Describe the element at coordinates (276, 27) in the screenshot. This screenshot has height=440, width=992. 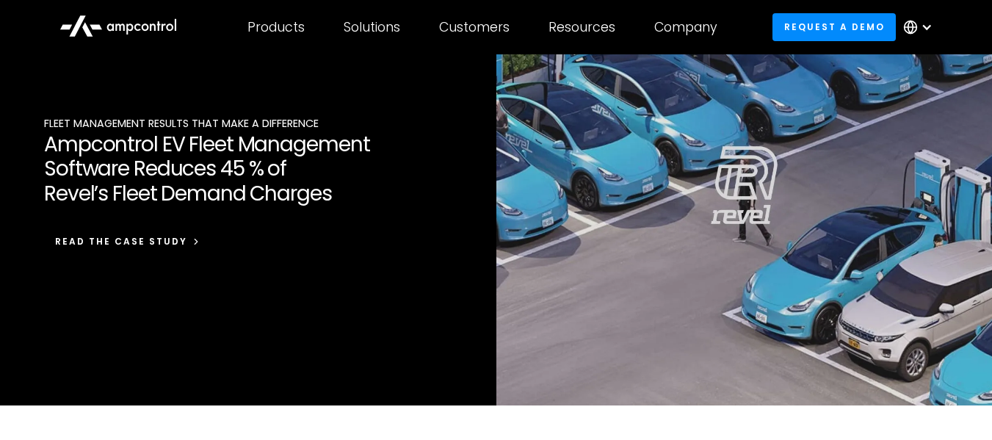
I see `div: Products` at that location.